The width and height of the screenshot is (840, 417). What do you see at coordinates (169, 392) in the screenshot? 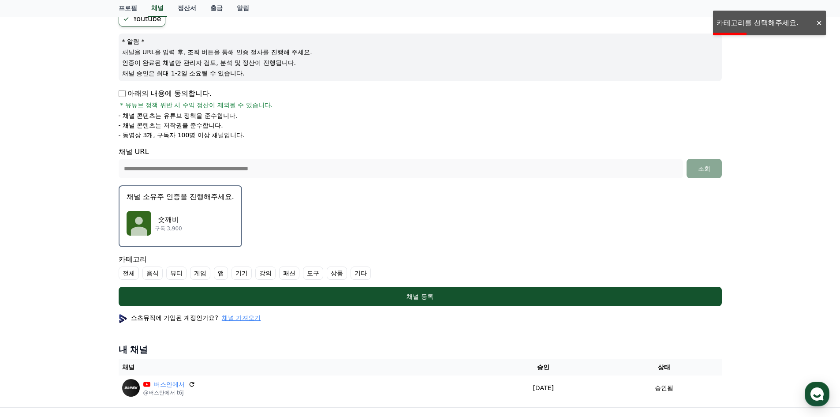
I see `p: @버스안에서-t6j` at bounding box center [169, 392].